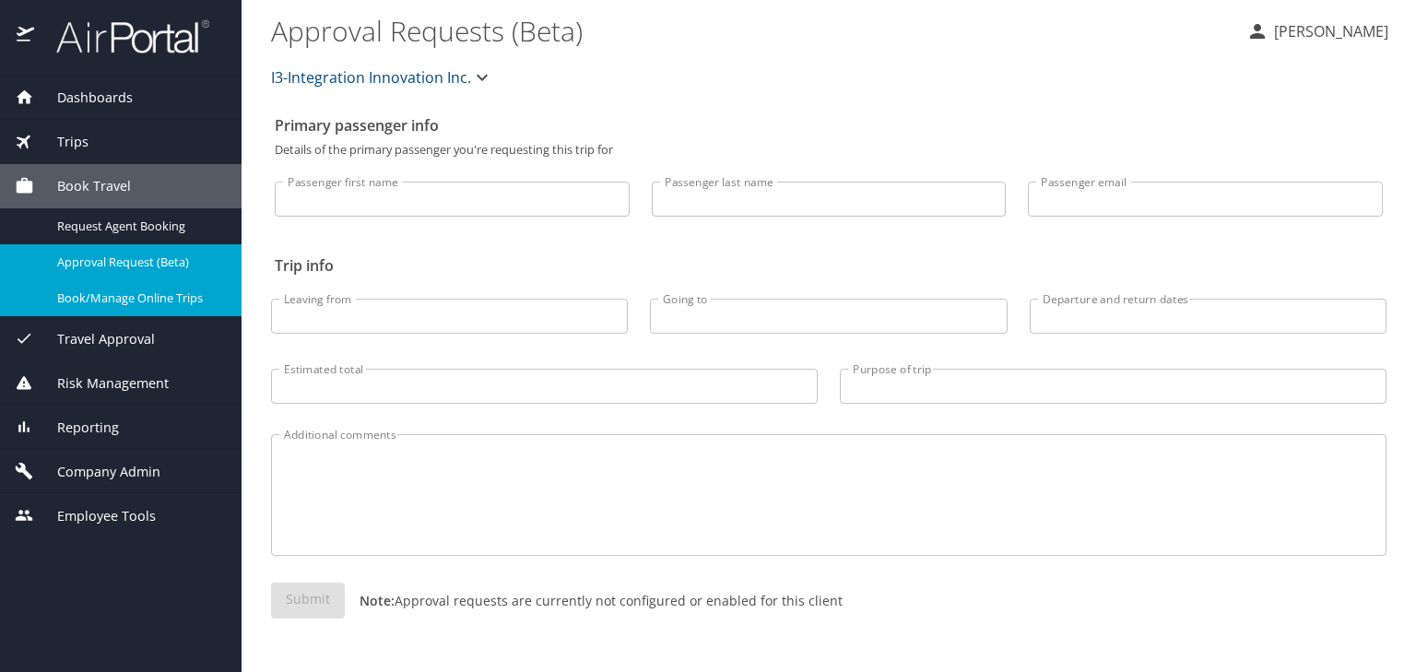  Describe the element at coordinates (377, 600) in the screenshot. I see `strong: Note:` at that location.